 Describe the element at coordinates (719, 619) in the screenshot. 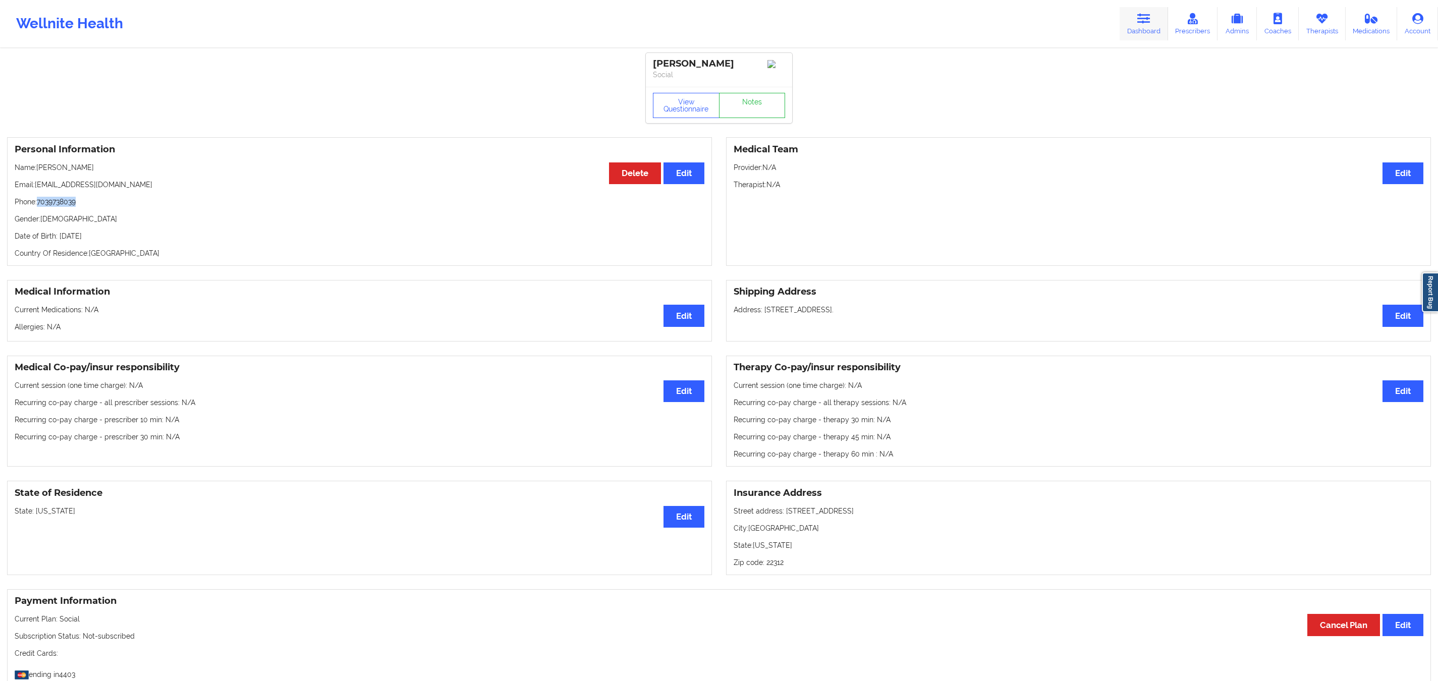

I see `p: Current Plan: Social` at that location.